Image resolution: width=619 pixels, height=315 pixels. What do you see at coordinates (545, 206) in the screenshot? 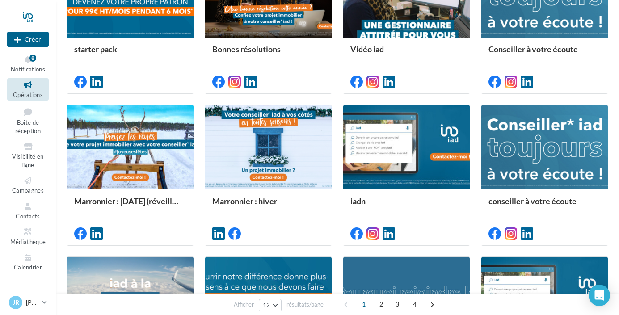
I see `div: conseiller à votre écoute` at bounding box center [545, 206].